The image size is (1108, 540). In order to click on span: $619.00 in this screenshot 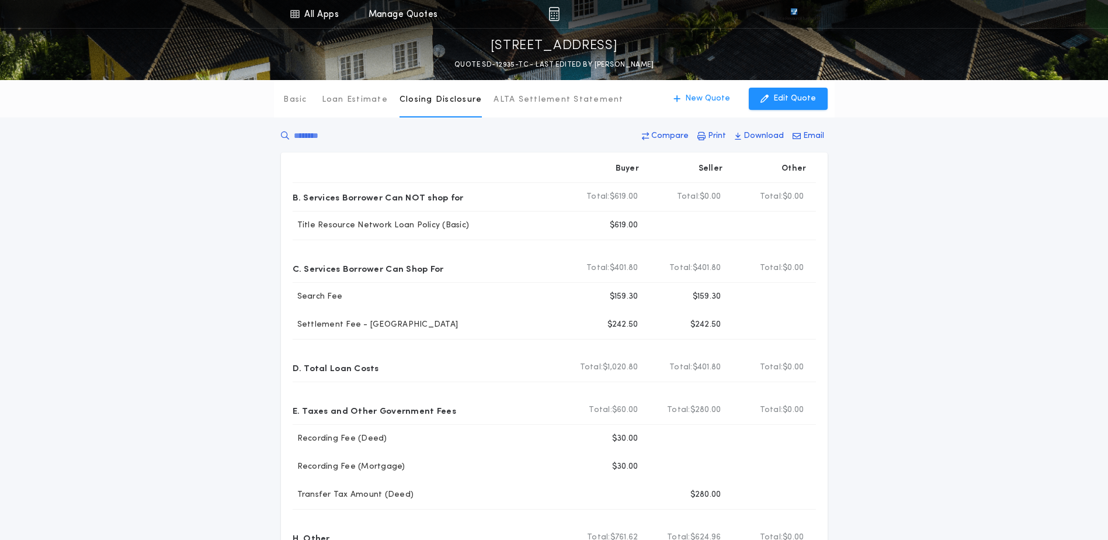, I will do `click(624, 197)`.